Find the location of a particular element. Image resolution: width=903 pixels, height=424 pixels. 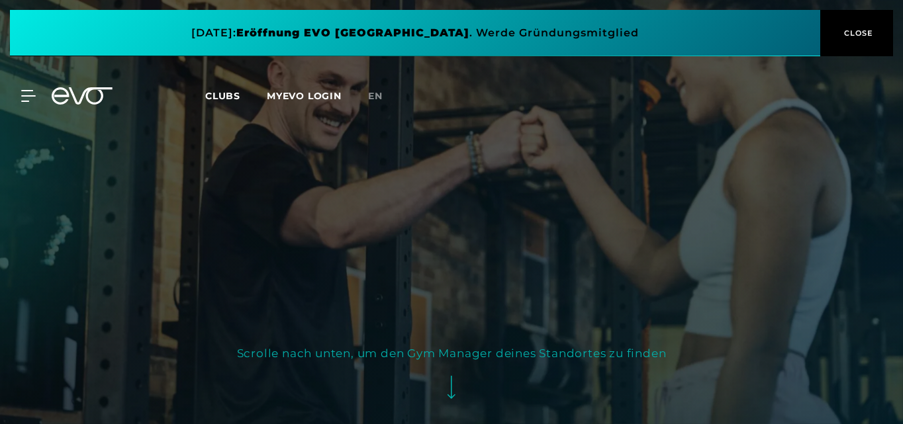

a: en is located at coordinates (383, 96).